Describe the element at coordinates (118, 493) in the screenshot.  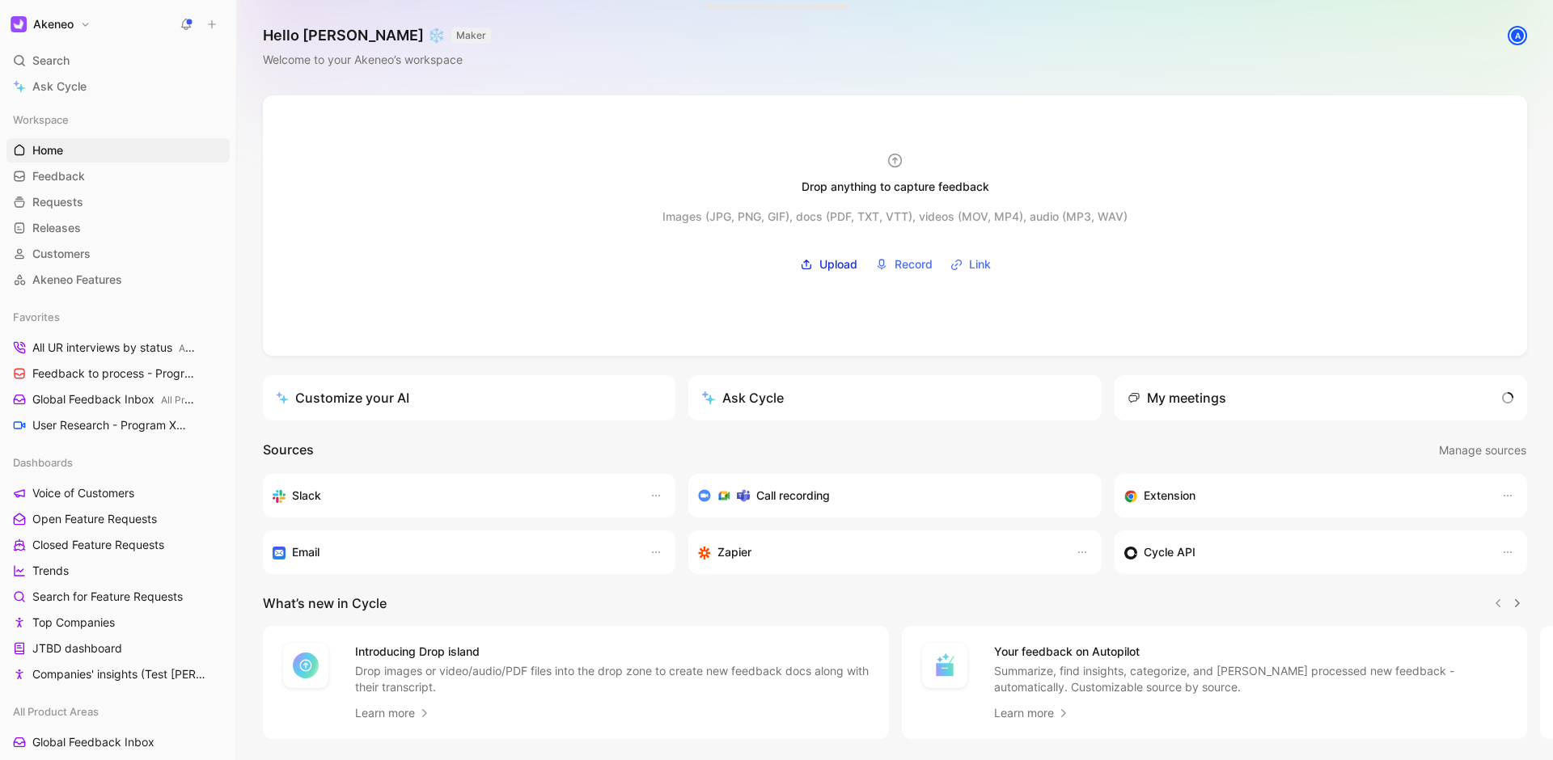
I see `a: Voice of Customers` at that location.